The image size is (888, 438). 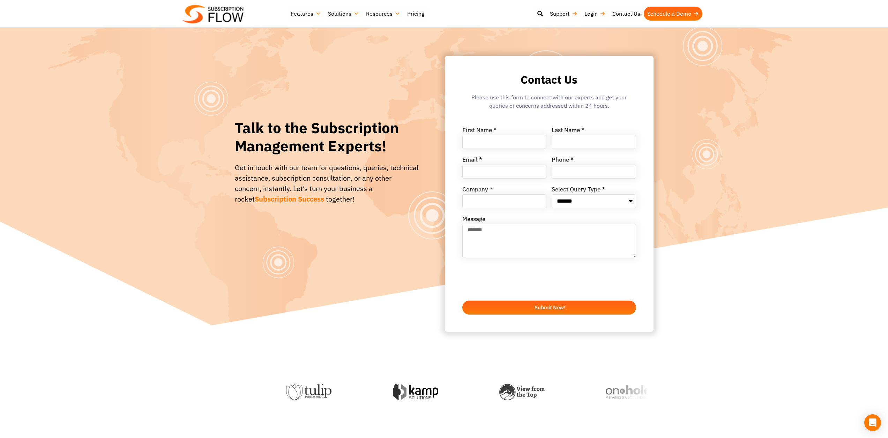 What do you see at coordinates (213, 14) in the screenshot?
I see `img: Subscriptionflow` at bounding box center [213, 14].